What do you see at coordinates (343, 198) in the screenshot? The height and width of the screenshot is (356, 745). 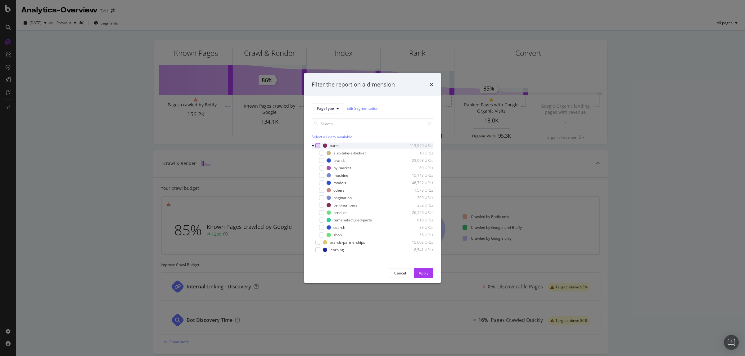 I see `div: pagination` at bounding box center [343, 198].